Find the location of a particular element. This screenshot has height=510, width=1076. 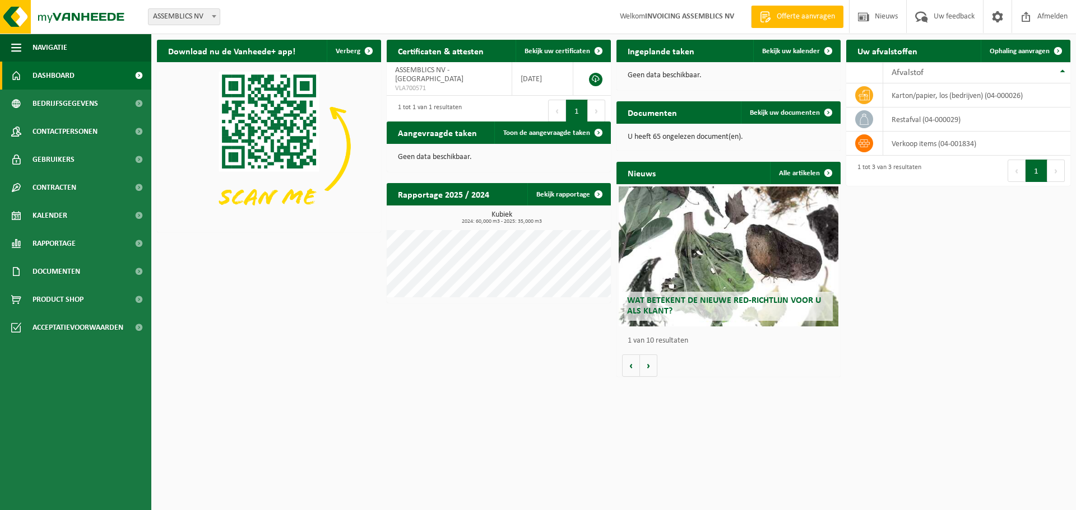

span: Contracten is located at coordinates (54, 188).